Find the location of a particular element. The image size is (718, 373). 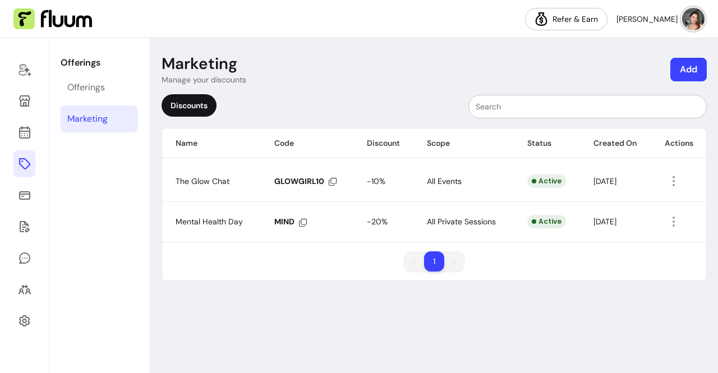

button: Add is located at coordinates (689, 70).